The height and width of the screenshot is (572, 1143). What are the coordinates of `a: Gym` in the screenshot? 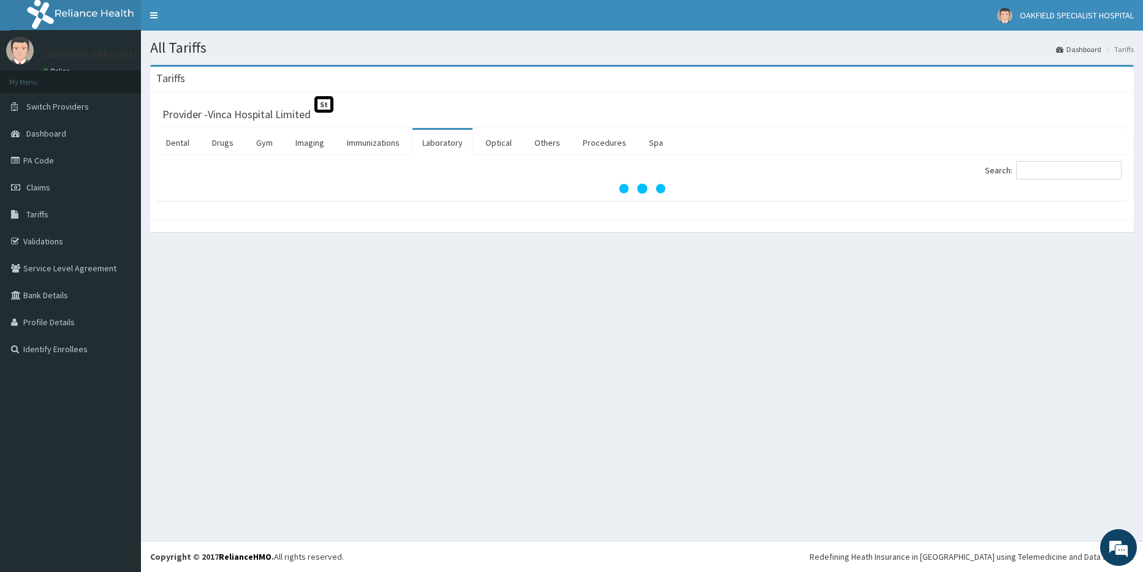 It's located at (264, 143).